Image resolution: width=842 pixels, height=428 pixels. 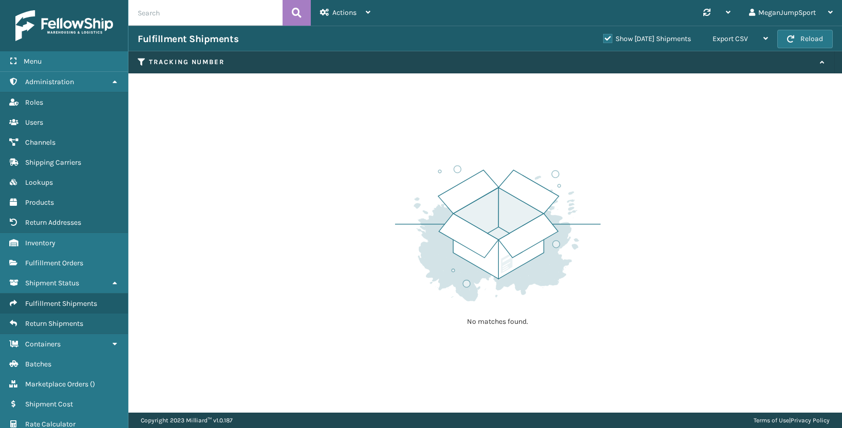 What do you see at coordinates (56, 384) in the screenshot?
I see `span: Marketplace Orders` at bounding box center [56, 384].